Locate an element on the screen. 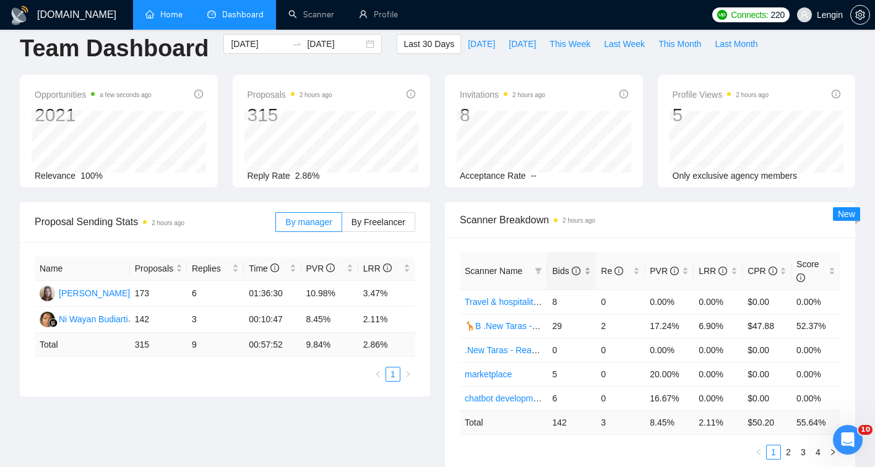  td: 2.11 % is located at coordinates (718, 422).